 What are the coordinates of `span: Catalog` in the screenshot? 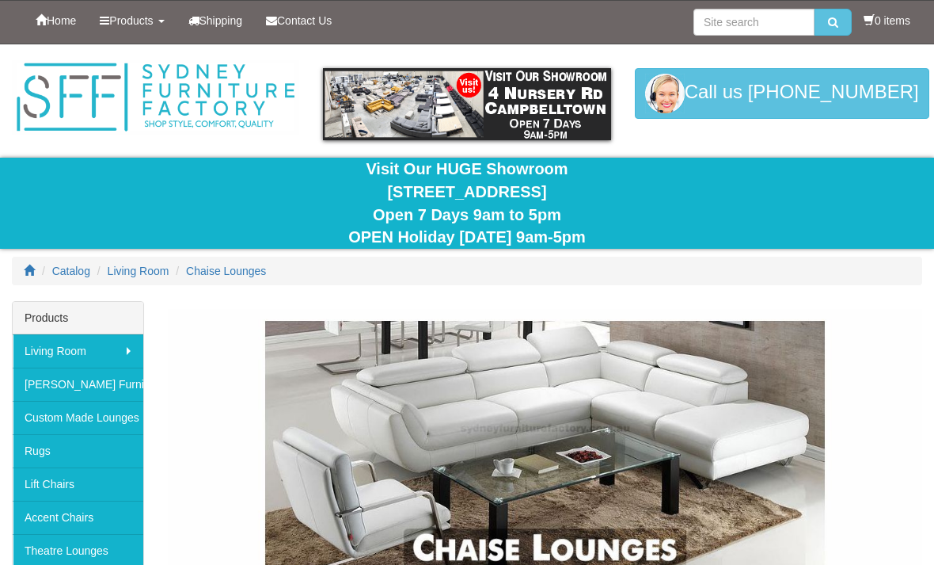 It's located at (71, 271).